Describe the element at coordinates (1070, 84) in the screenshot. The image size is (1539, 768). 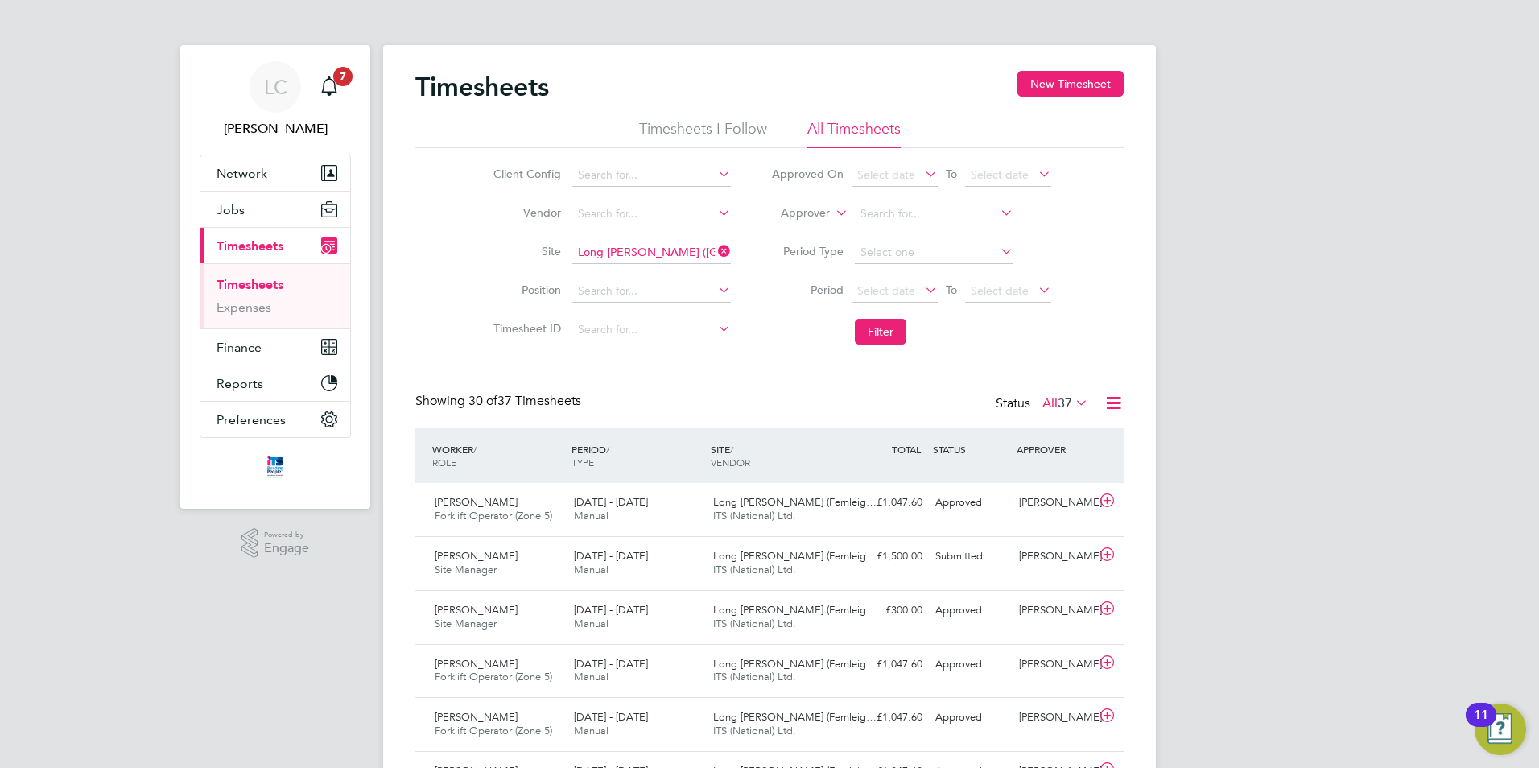
I see `button: New Timesheet` at that location.